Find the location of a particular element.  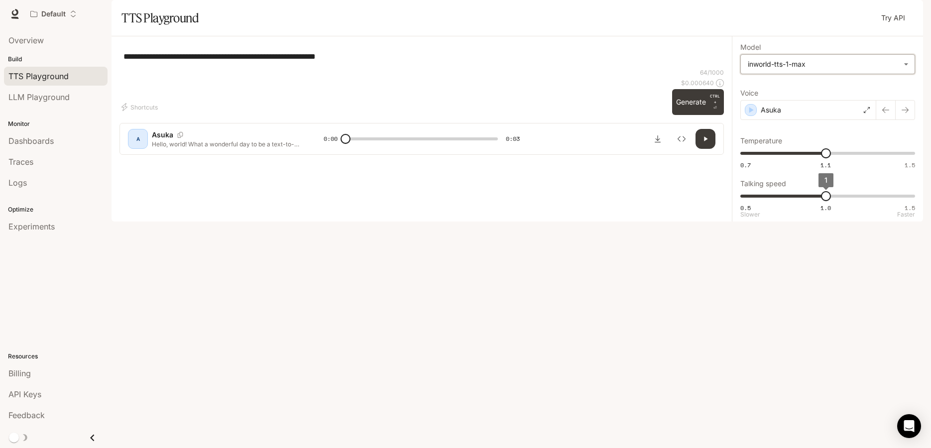

p: Talking speed is located at coordinates (763, 184).